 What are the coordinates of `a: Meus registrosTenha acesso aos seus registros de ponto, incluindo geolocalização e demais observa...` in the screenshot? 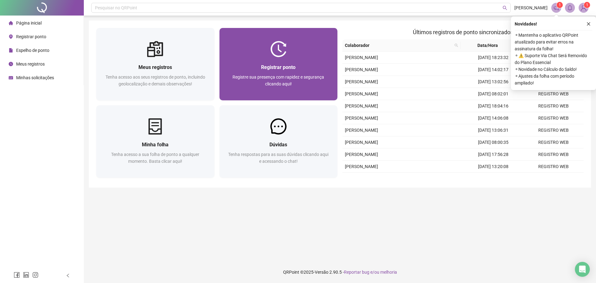 It's located at (155, 64).